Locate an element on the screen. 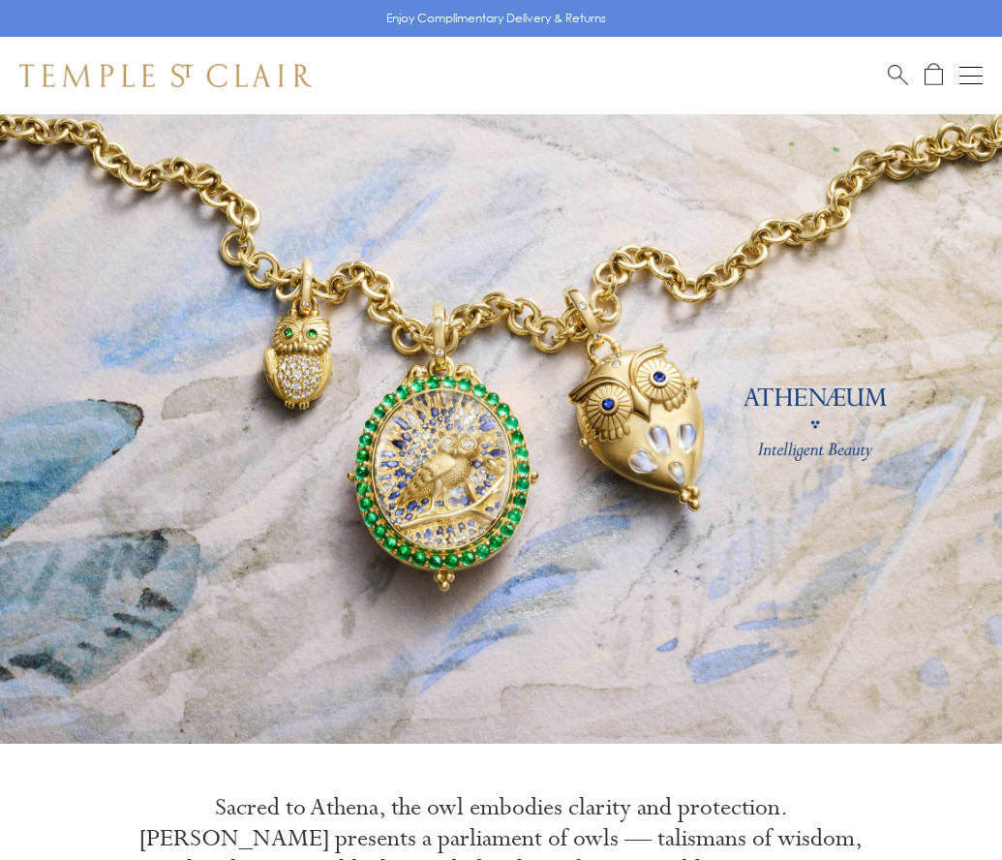  a: Open Shopping Bag is located at coordinates (933, 75).